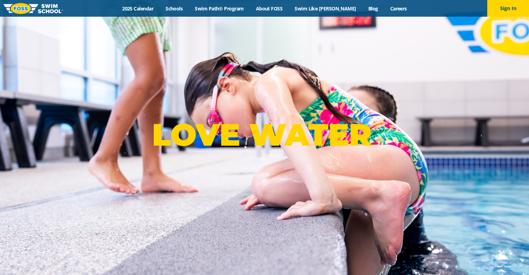  What do you see at coordinates (174, 8) in the screenshot?
I see `a: Schools` at bounding box center [174, 8].